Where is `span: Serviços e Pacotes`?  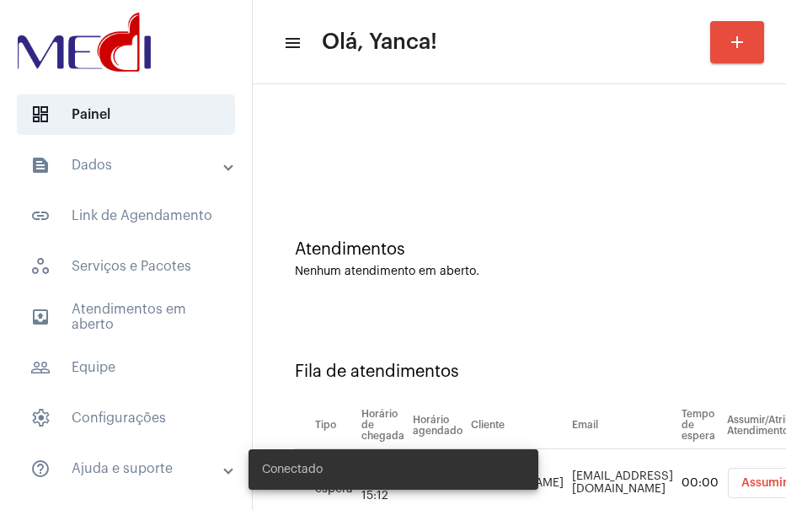 span: Serviços e Pacotes is located at coordinates (126, 266).